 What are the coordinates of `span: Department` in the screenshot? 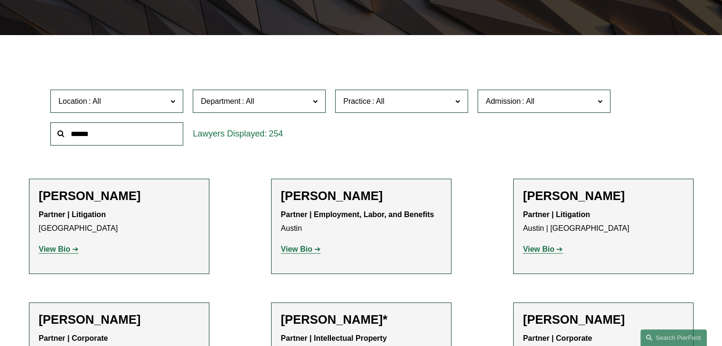 It's located at (221, 101).